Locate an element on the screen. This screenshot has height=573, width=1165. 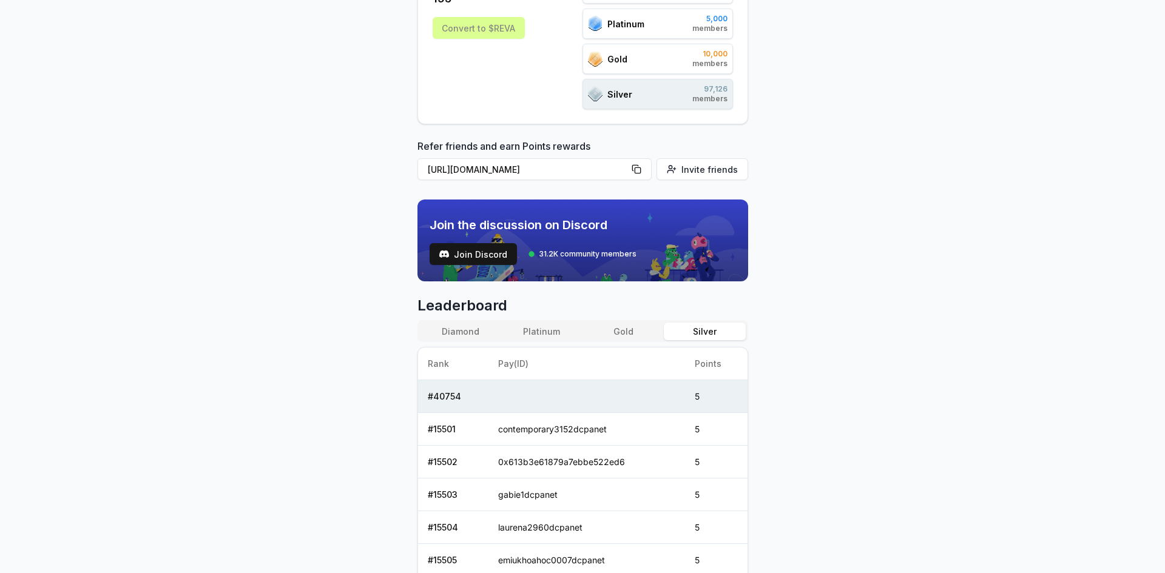
td: # 15503 is located at coordinates (453, 495).